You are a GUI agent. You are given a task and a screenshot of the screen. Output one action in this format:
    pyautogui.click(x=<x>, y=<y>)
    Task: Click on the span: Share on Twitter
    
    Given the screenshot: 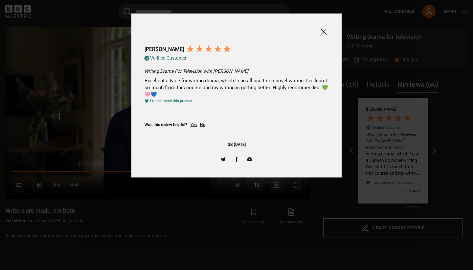 What is the action you would take?
    pyautogui.click(x=224, y=159)
    